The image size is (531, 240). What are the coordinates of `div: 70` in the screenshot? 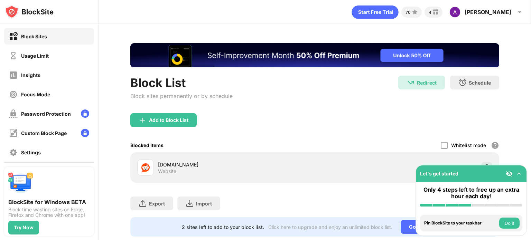 It's located at (408, 12).